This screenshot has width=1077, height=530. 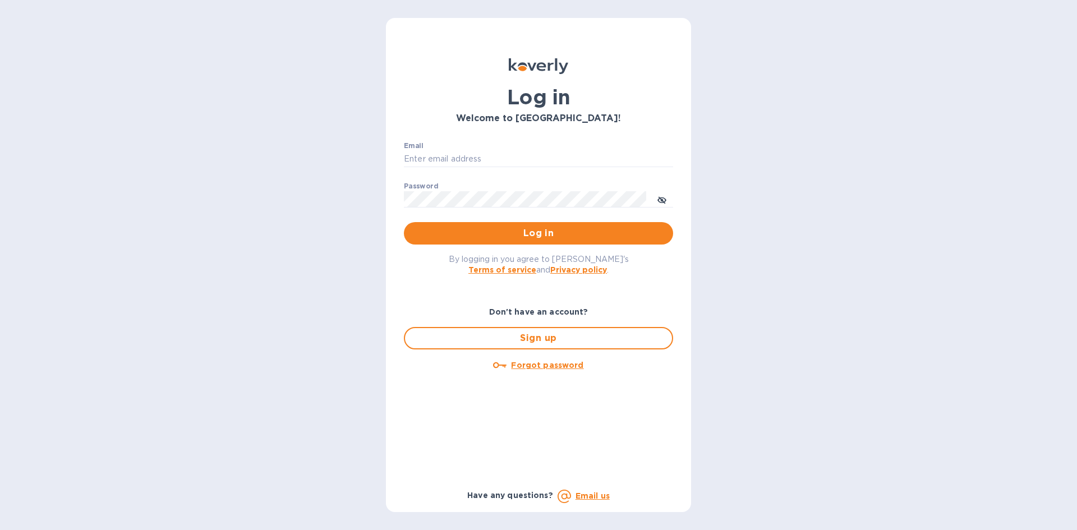 What do you see at coordinates (502, 270) in the screenshot?
I see `a: Terms of service` at bounding box center [502, 270].